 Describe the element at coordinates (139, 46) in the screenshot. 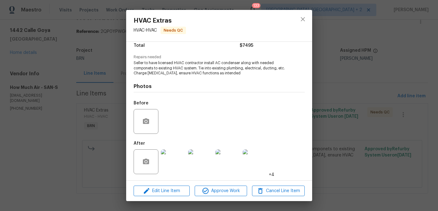

I see `span: Total` at that location.